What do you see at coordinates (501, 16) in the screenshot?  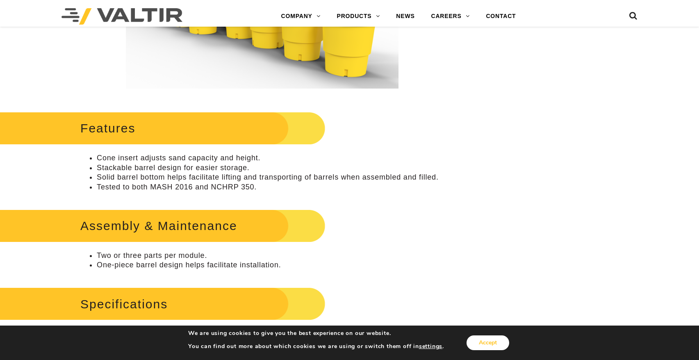 I see `a: CONTACT` at bounding box center [501, 16].